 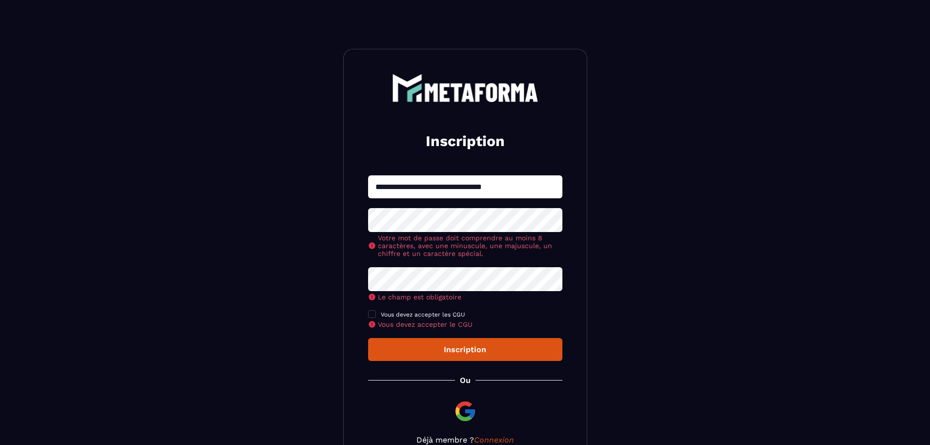 What do you see at coordinates (465, 411) in the screenshot?
I see `img: google` at bounding box center [465, 411].